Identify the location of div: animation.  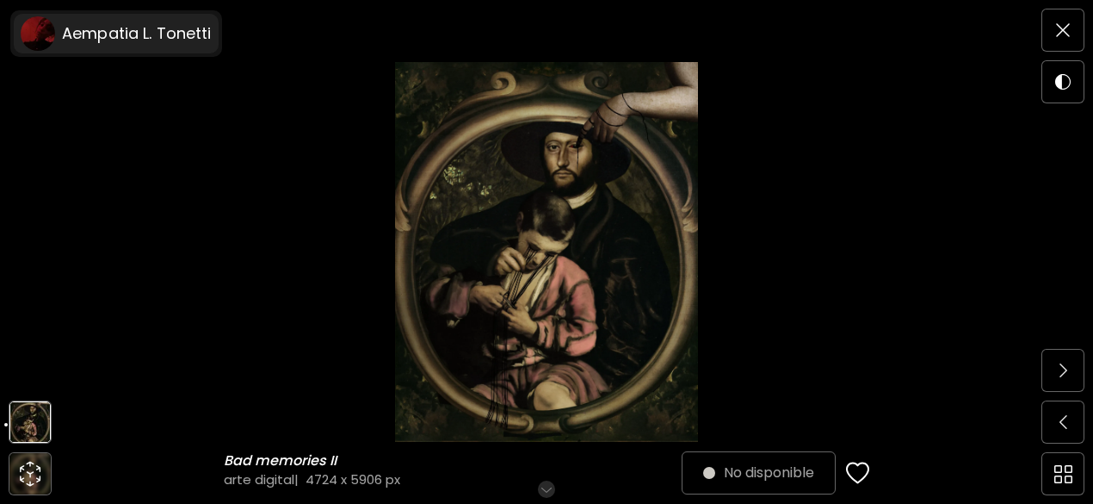
(30, 473).